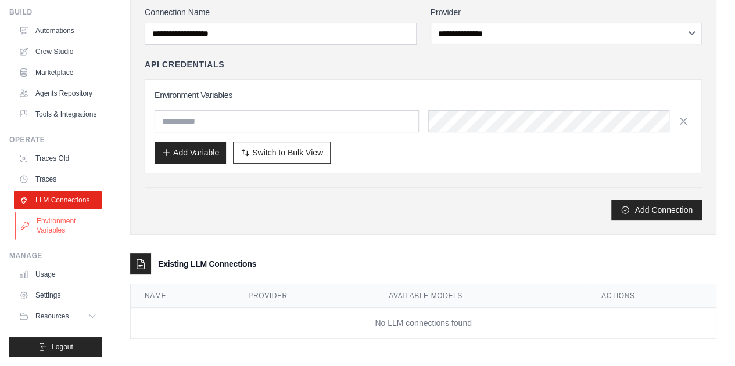 This screenshot has width=735, height=366. Describe the element at coordinates (57, 73) in the screenshot. I see `a: Marketplace` at that location.